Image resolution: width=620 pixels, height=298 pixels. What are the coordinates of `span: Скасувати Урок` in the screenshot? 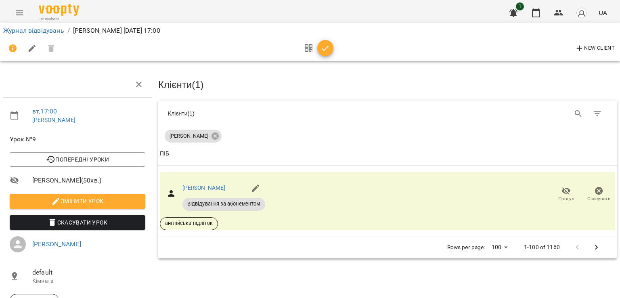 It's located at (77, 222).